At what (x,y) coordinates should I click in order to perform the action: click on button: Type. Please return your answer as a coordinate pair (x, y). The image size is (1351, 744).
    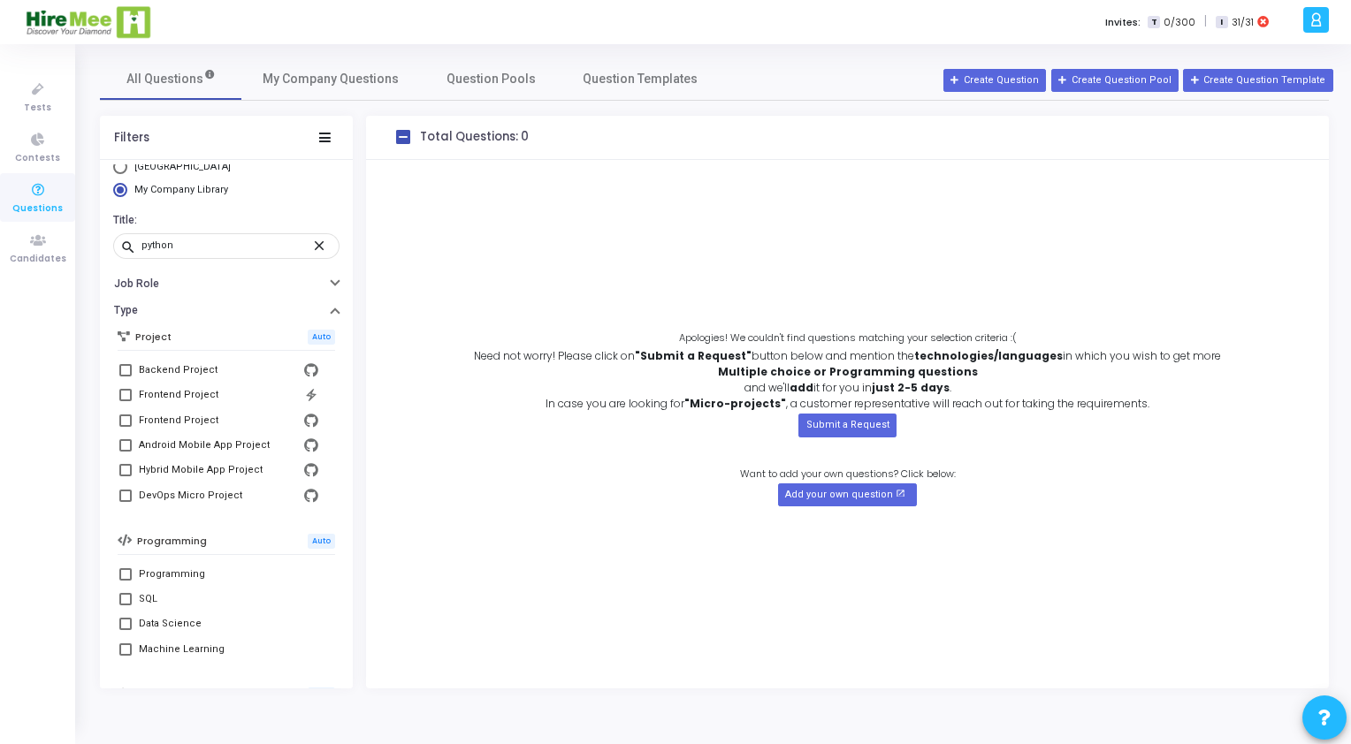
    Looking at the image, I should click on (226, 310).